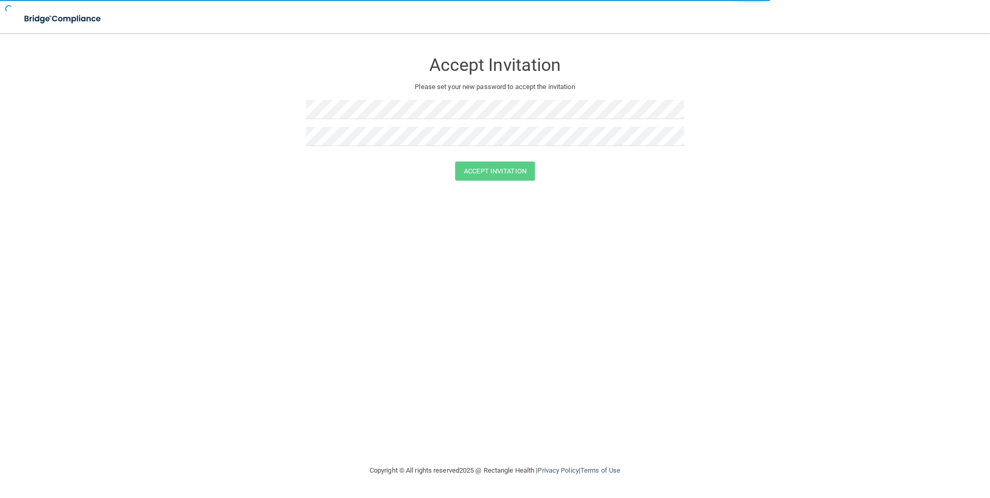  I want to click on div: Copyright © All rights reserved 2025 @ Rectangle Health | |, so click(495, 471).